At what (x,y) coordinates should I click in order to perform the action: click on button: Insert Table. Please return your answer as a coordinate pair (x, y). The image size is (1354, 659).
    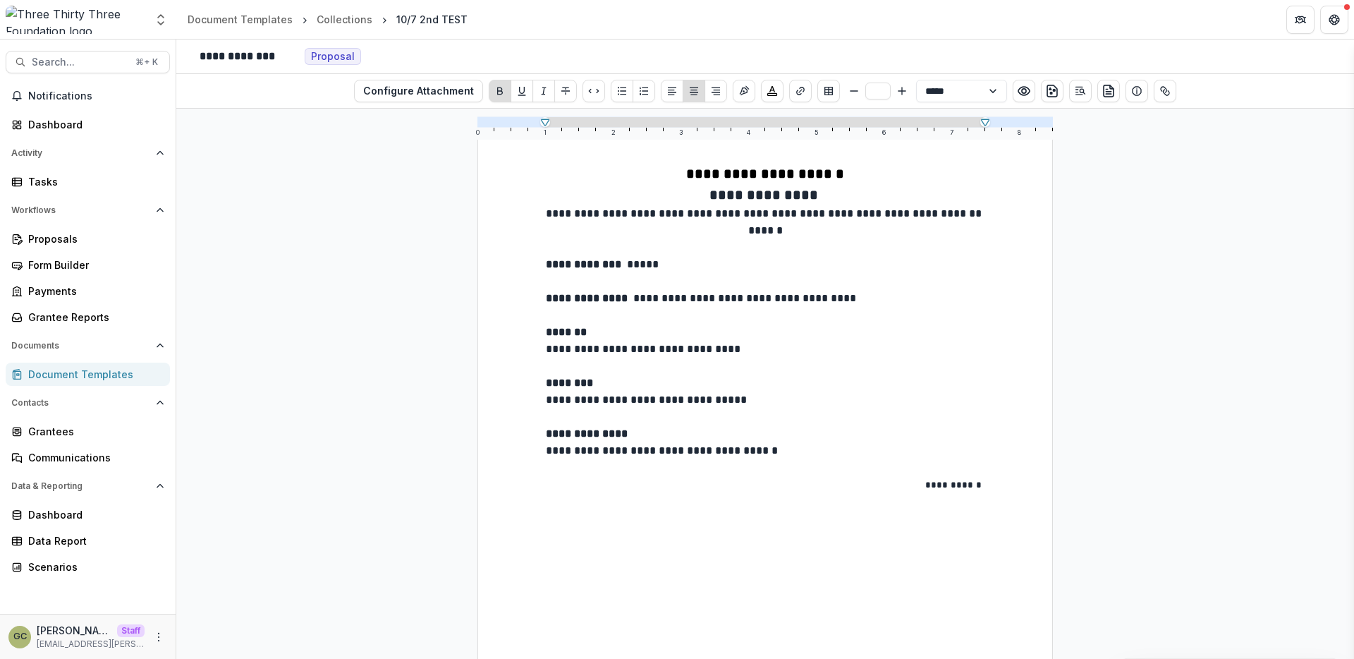
    Looking at the image, I should click on (829, 91).